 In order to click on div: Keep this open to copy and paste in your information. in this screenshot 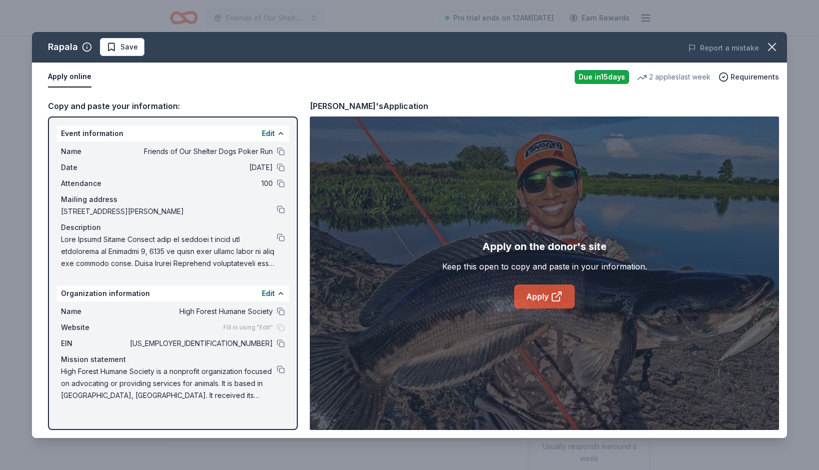, I will do `click(545, 266)`.